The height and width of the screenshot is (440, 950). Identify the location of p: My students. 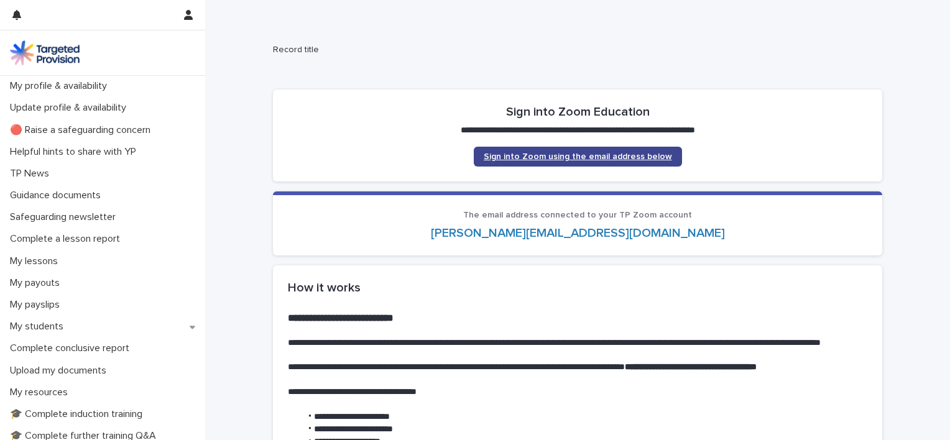
(39, 327).